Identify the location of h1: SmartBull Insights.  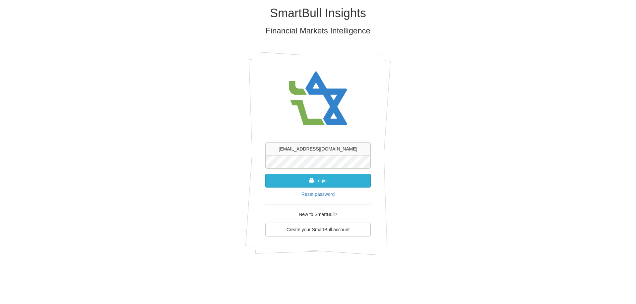
(318, 13).